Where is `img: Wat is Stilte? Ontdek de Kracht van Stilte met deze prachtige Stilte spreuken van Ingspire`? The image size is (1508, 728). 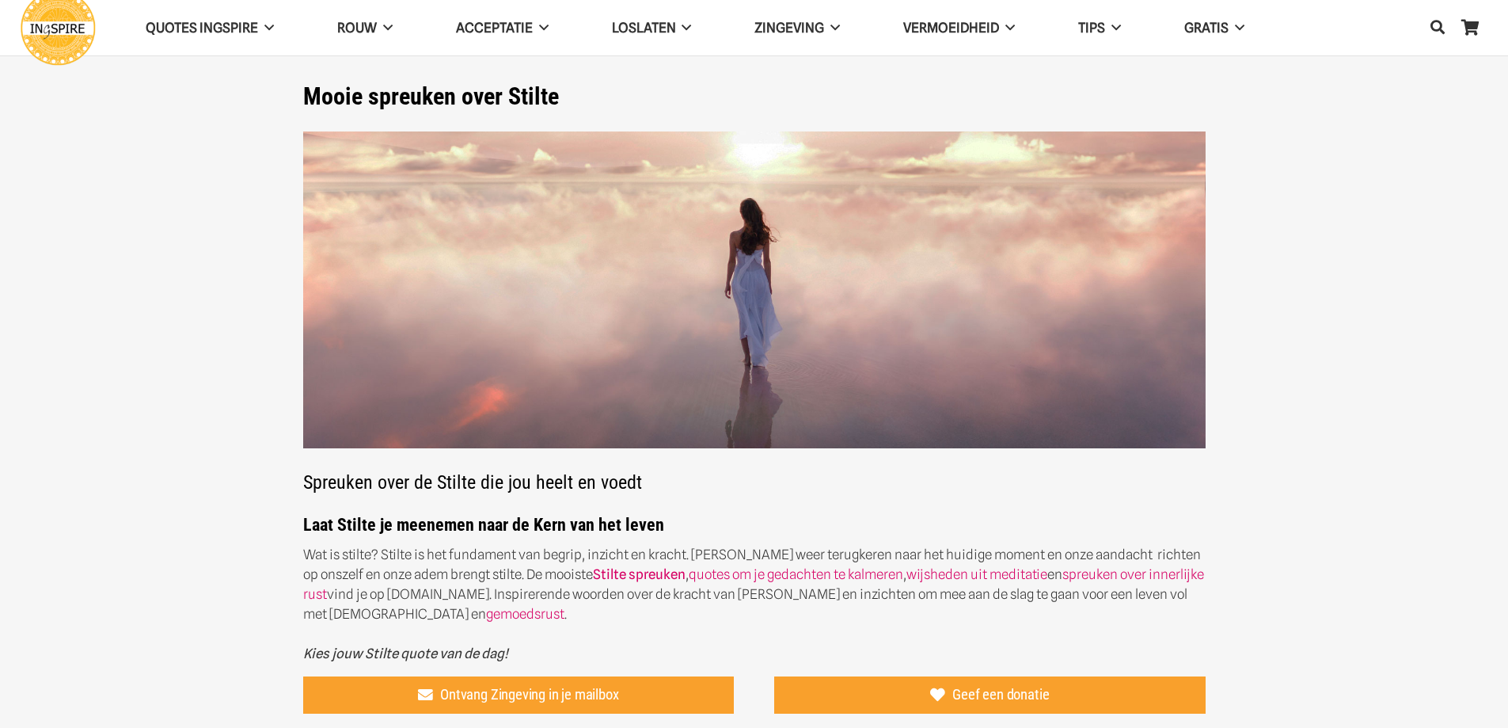
img: Wat is Stilte? Ontdek de Kracht van Stilte met deze prachtige Stilte spreuken van Ingspire is located at coordinates (754, 290).